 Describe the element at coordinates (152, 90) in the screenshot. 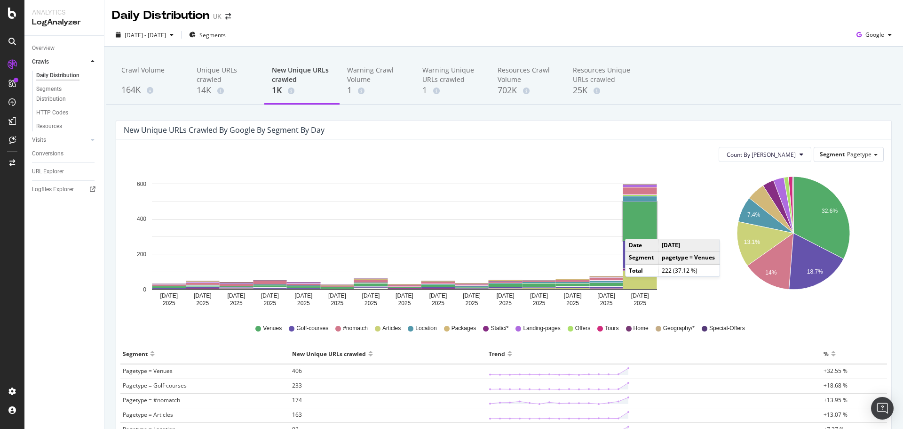

I see `div: 164K` at that location.